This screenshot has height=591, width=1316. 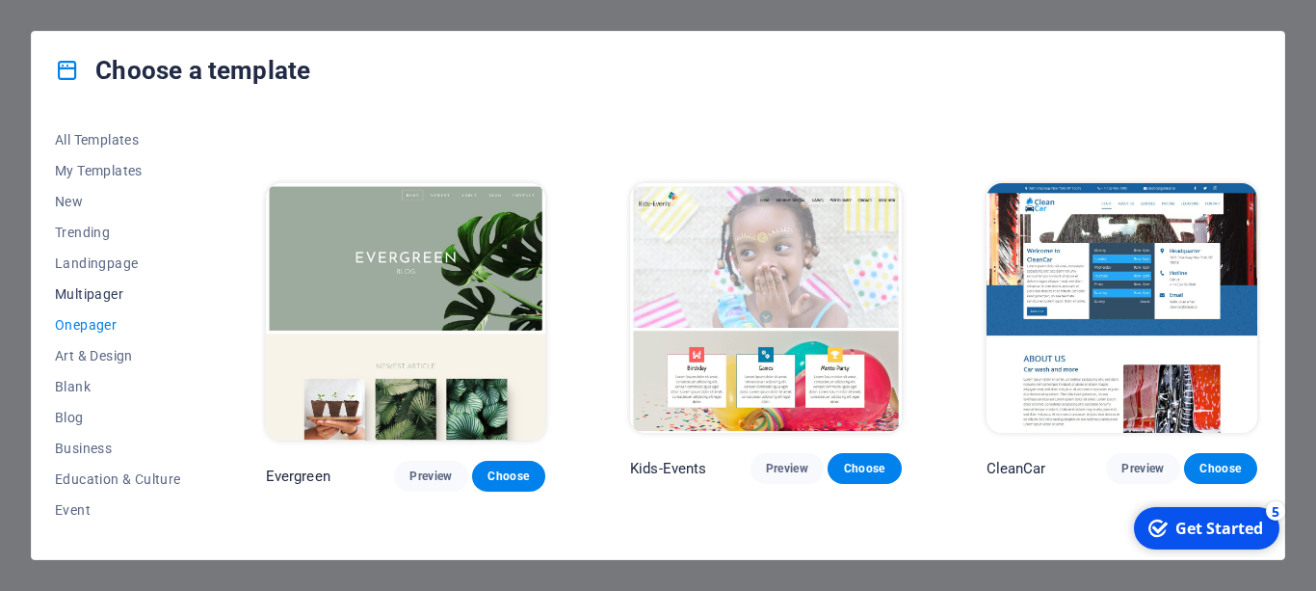 I want to click on div: Get Started 5 items remaining, 0% complete, so click(x=83, y=29).